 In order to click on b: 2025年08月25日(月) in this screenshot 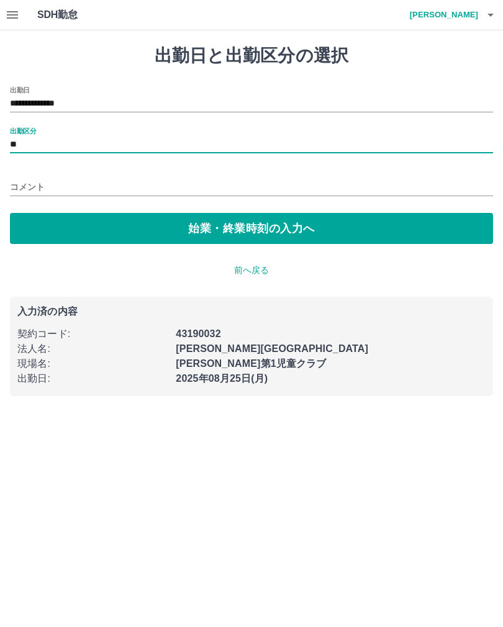, I will do `click(222, 378)`.